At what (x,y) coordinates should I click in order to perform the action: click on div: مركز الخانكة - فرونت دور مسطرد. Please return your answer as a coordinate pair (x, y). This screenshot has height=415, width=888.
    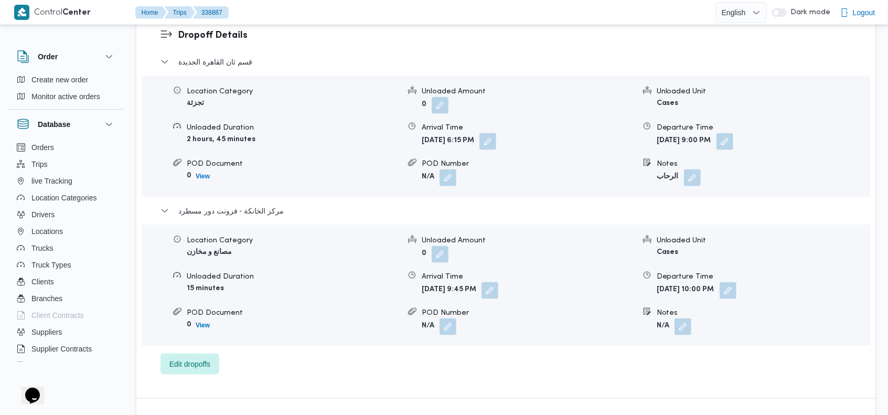
    Looking at the image, I should click on (506, 285).